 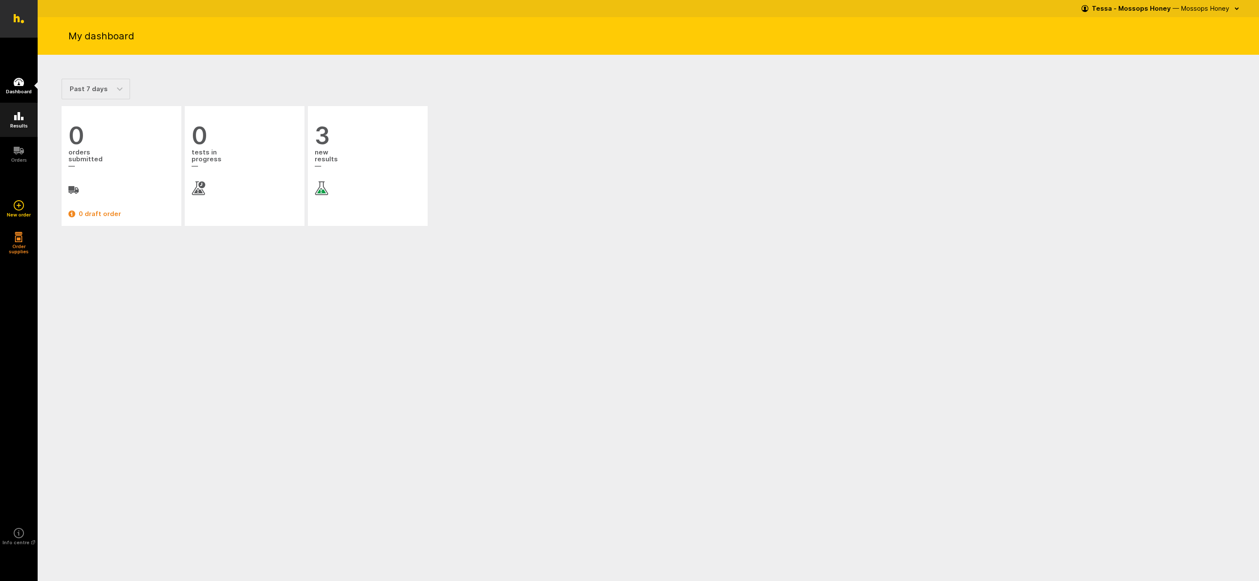 What do you see at coordinates (245, 159) in the screenshot?
I see `a: 0 tests inprogress` at bounding box center [245, 159].